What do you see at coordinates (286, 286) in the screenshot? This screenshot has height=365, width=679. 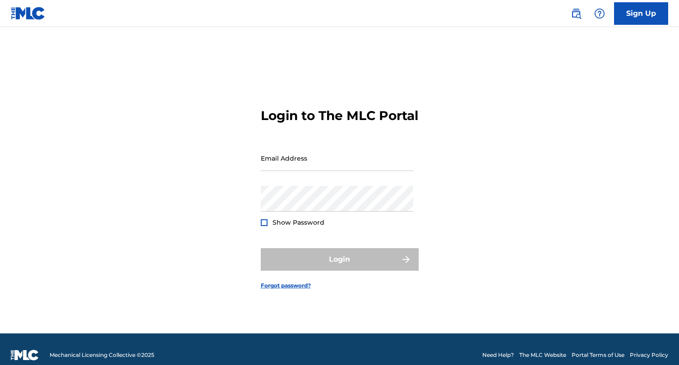 I see `a: Forgot password?` at bounding box center [286, 286].